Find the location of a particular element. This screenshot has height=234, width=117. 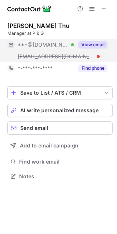

button: Find work email is located at coordinates (60, 162).